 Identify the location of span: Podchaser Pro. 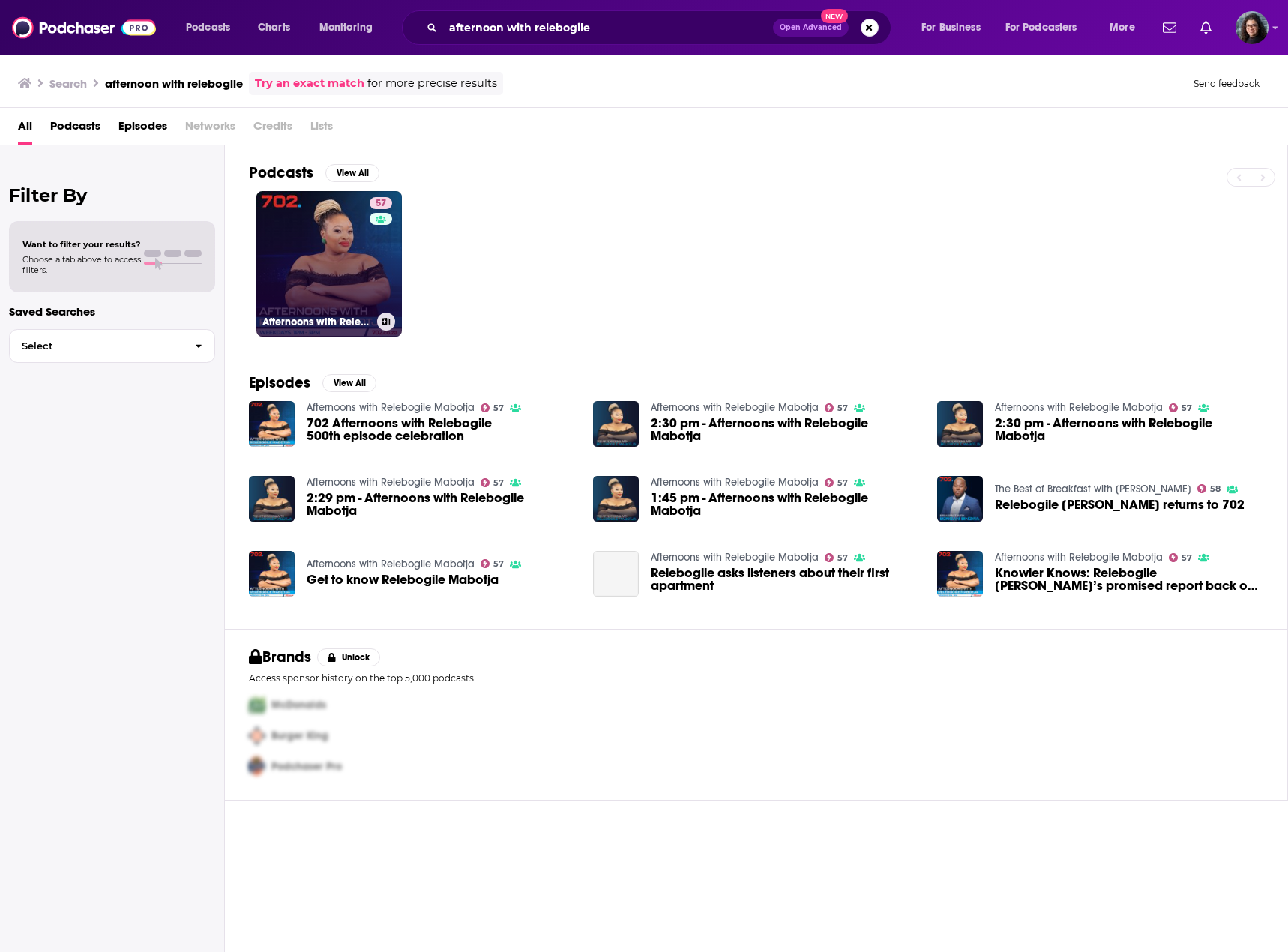
(307, 767).